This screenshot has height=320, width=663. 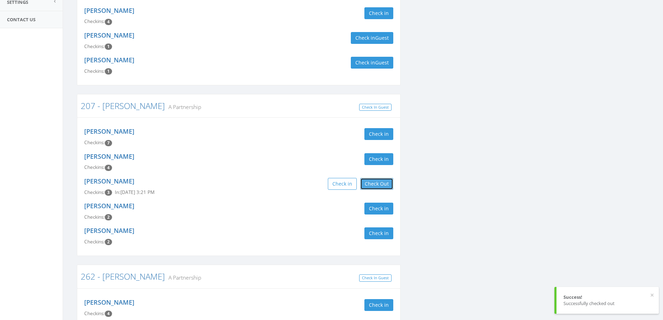 I want to click on span: Contact Us, so click(x=21, y=19).